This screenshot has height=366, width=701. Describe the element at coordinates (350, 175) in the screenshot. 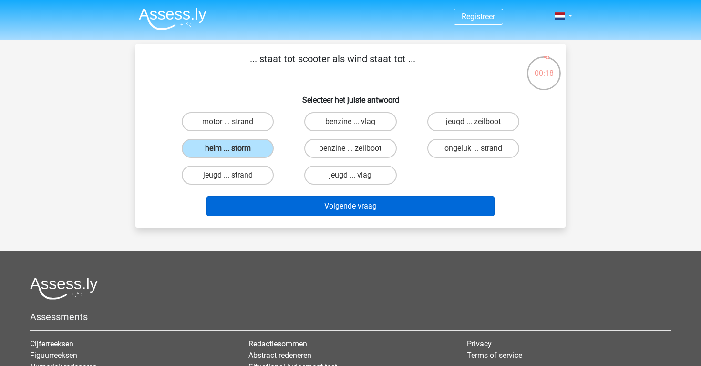

I see `label: jeugd ... vlag` at that location.